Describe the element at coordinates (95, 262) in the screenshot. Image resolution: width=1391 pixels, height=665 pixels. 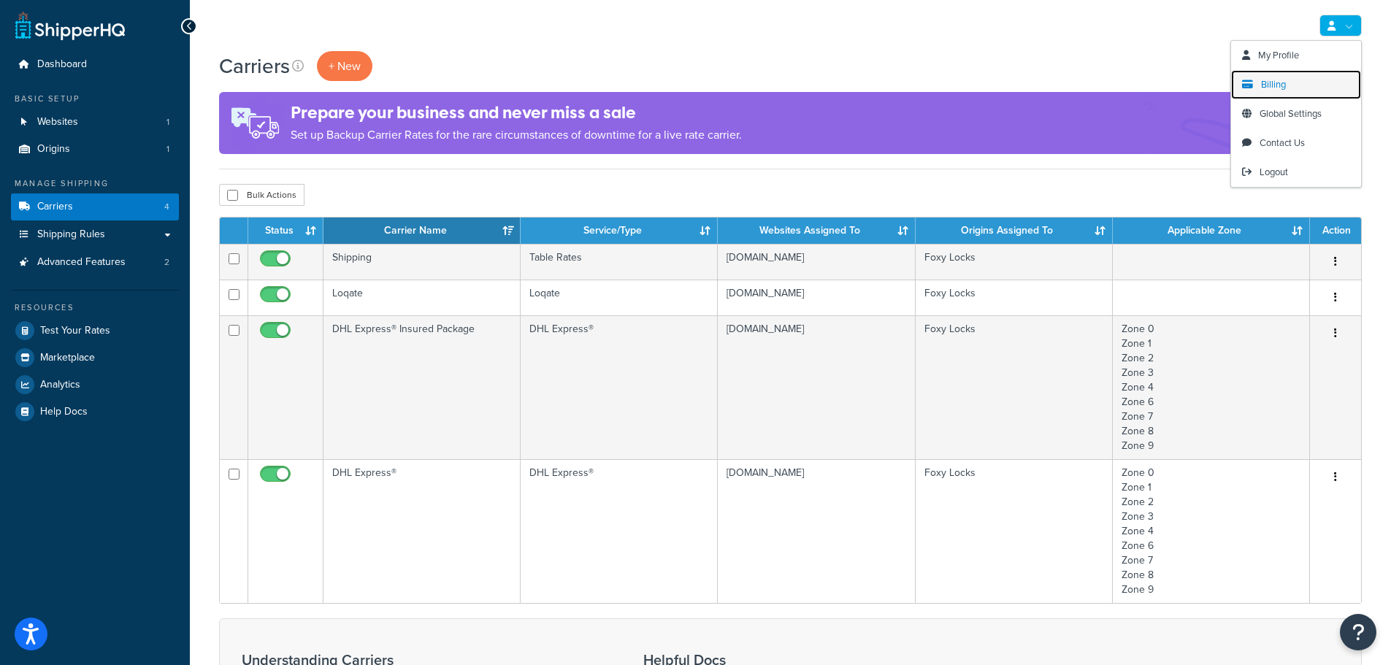
I see `a: Advanced Features 2` at that location.